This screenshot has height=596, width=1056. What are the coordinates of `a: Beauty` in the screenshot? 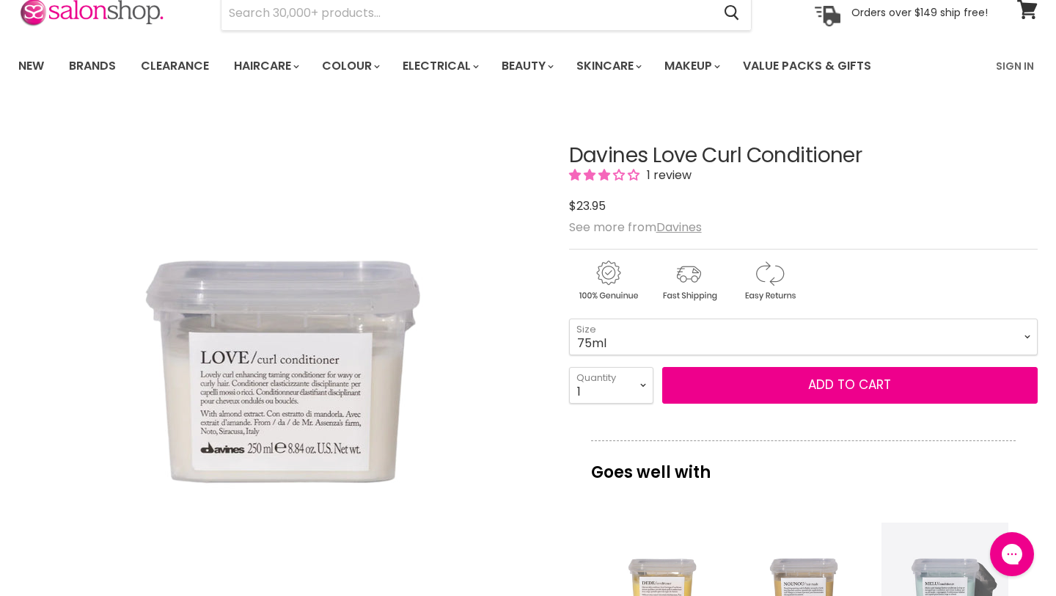 It's located at (527, 66).